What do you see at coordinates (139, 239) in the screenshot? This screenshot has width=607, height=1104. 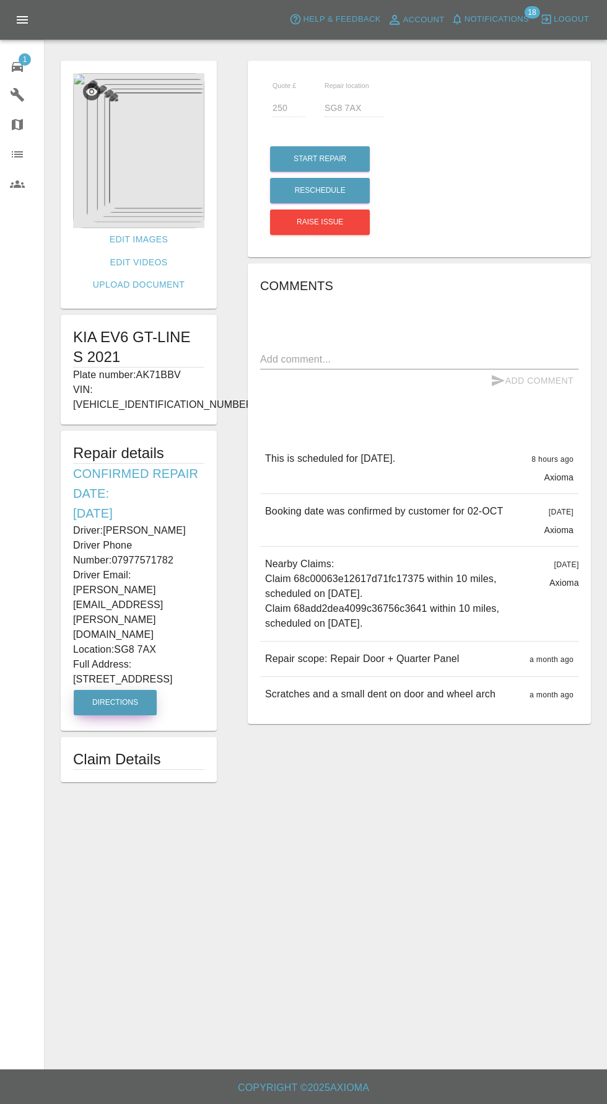 I see `a: Edit Images` at bounding box center [139, 239].